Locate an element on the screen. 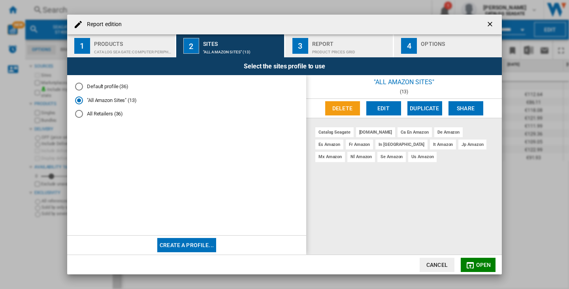  div: catalog seagate is located at coordinates (334, 132).